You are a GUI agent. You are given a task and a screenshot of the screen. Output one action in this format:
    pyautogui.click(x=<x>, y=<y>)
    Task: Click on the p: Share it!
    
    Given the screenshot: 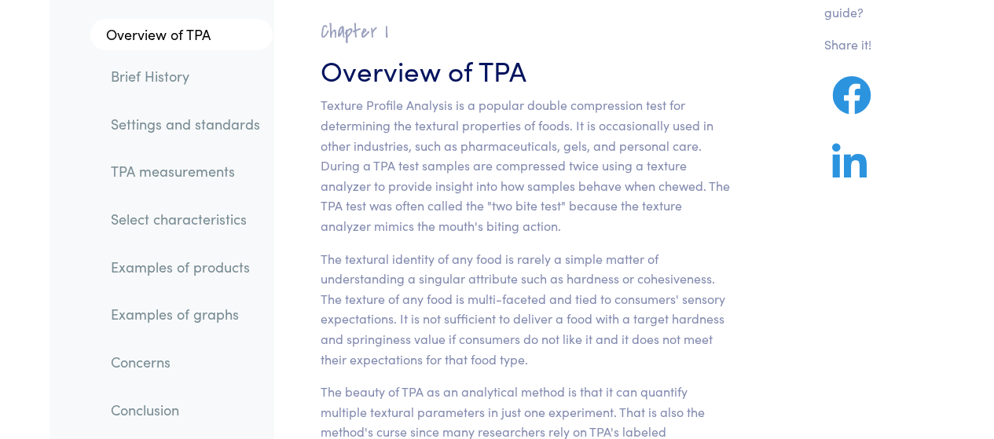 What is the action you would take?
    pyautogui.click(x=861, y=45)
    